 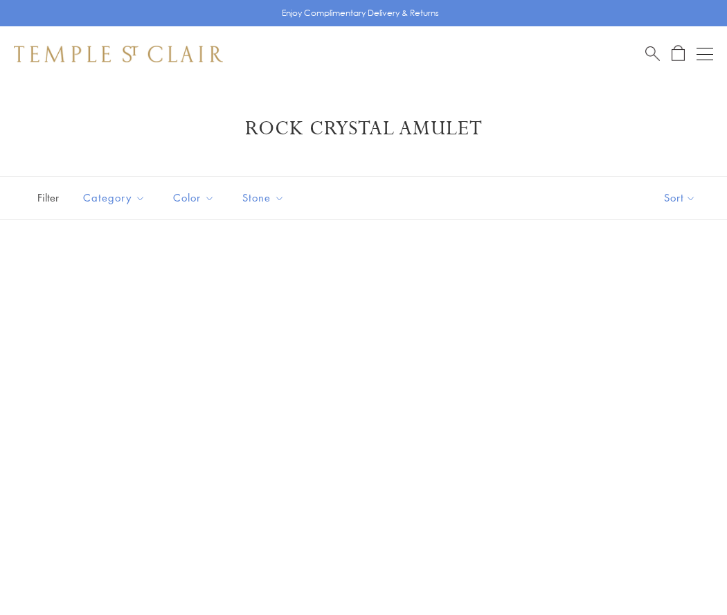 I want to click on a: Open Shopping Bag, so click(x=678, y=53).